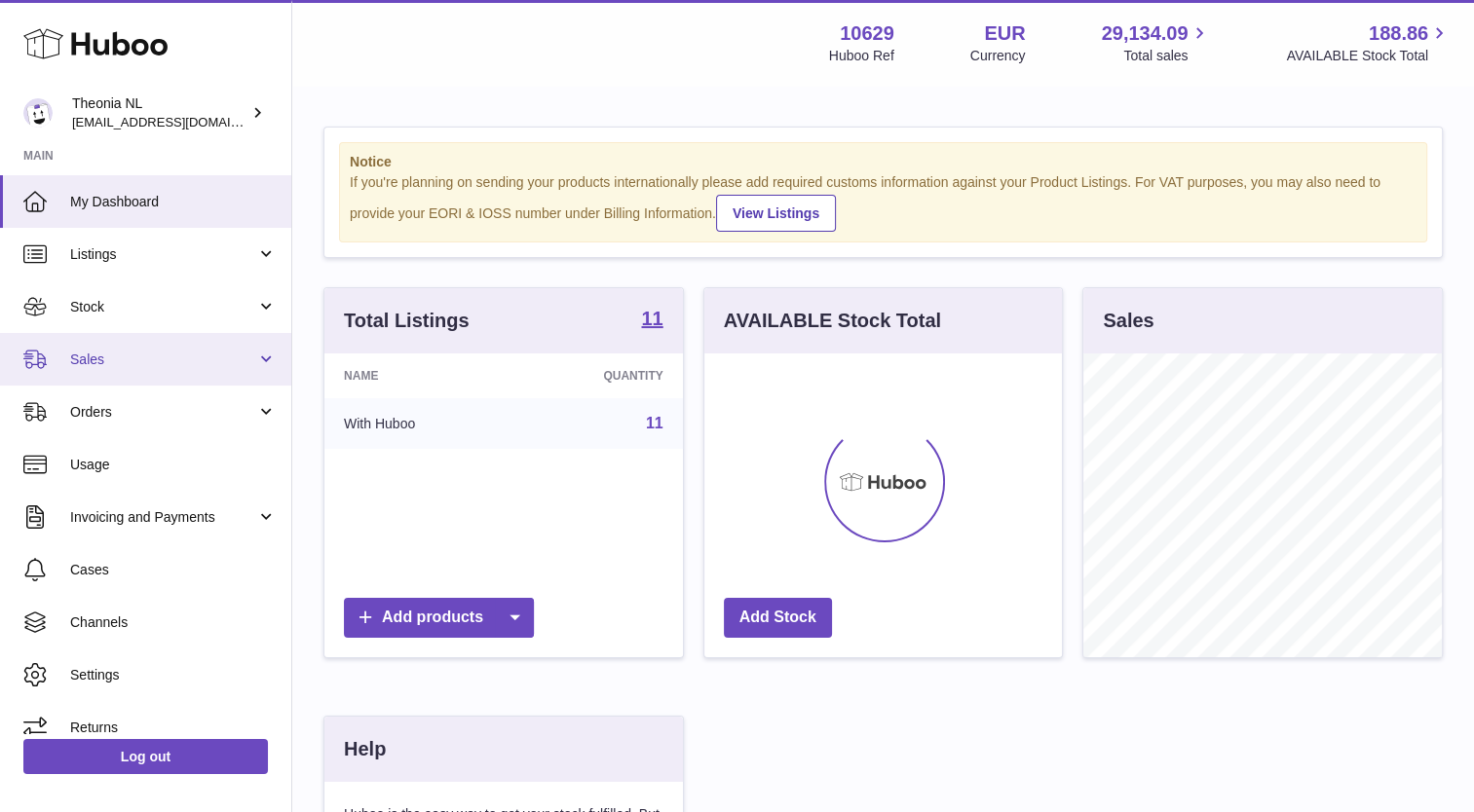 The height and width of the screenshot is (812, 1474). Describe the element at coordinates (163, 307) in the screenshot. I see `span: Stock` at that location.